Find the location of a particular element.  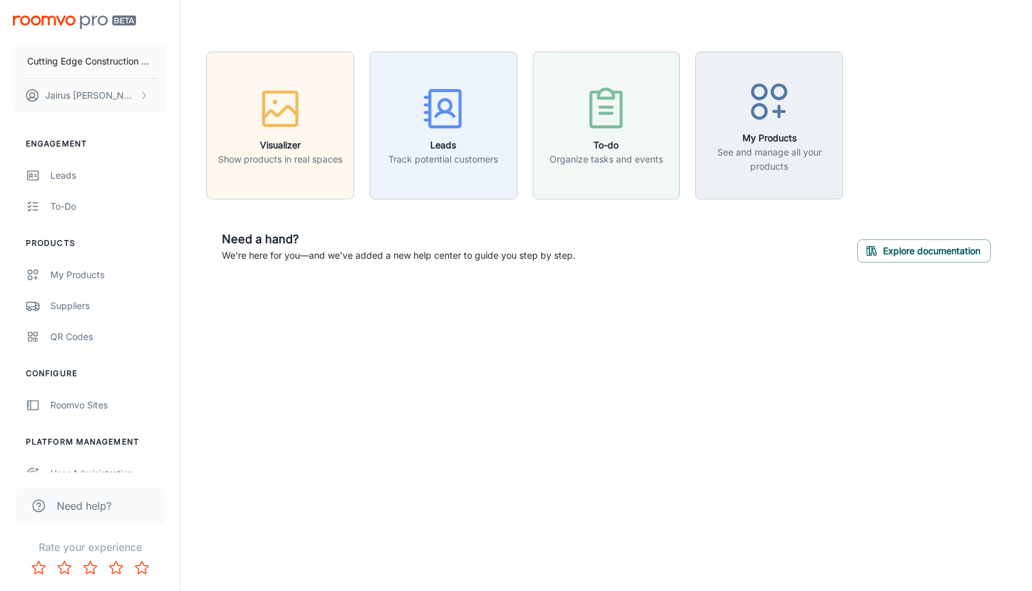

a: My ProductsSee and manage all your products is located at coordinates (769, 124).